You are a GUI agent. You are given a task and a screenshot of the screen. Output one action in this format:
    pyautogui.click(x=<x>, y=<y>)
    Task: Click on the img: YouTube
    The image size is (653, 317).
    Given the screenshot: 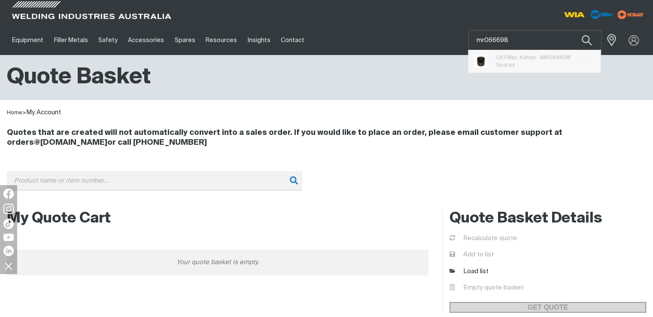 What is the action you would take?
    pyautogui.click(x=9, y=237)
    